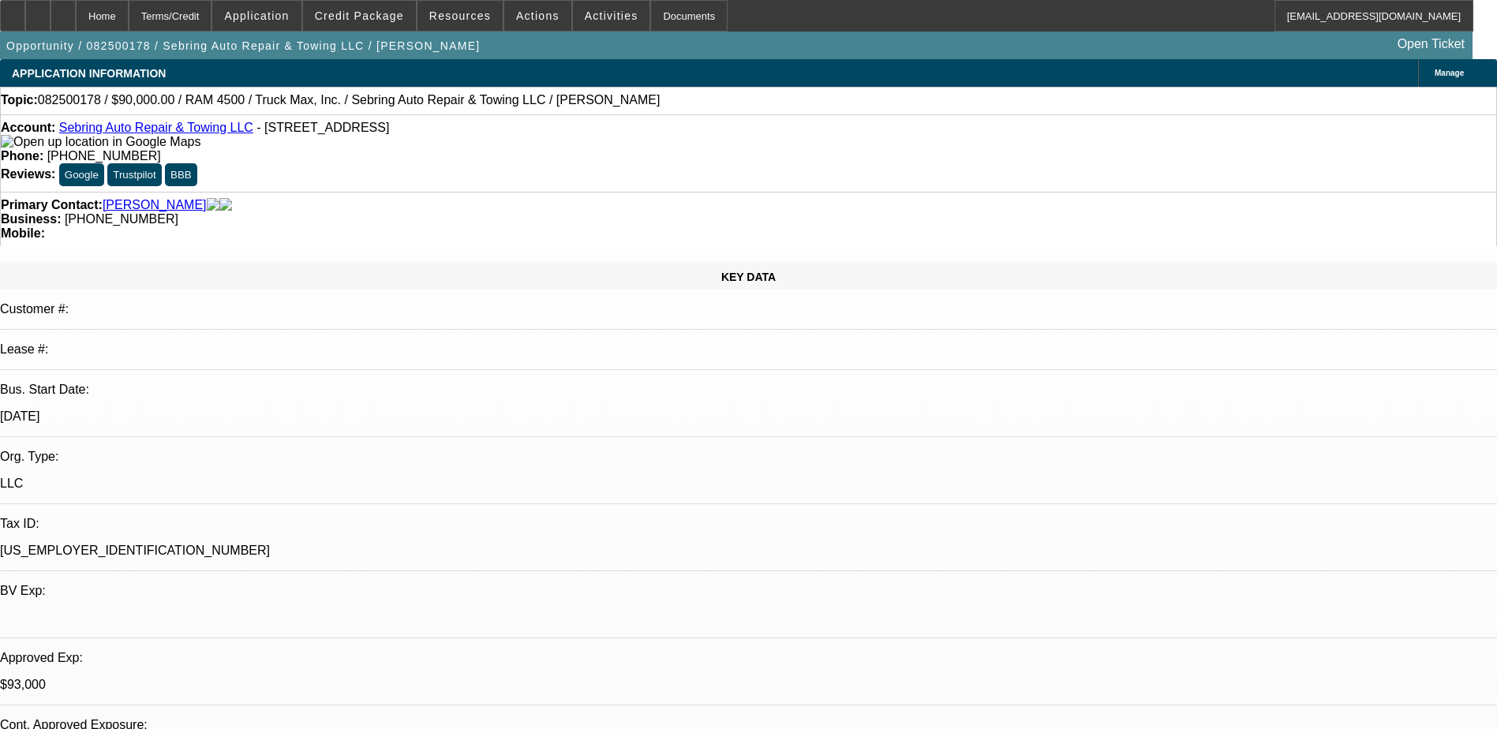 This screenshot has width=1497, height=729. Describe the element at coordinates (612, 16) in the screenshot. I see `button: Activities` at that location.